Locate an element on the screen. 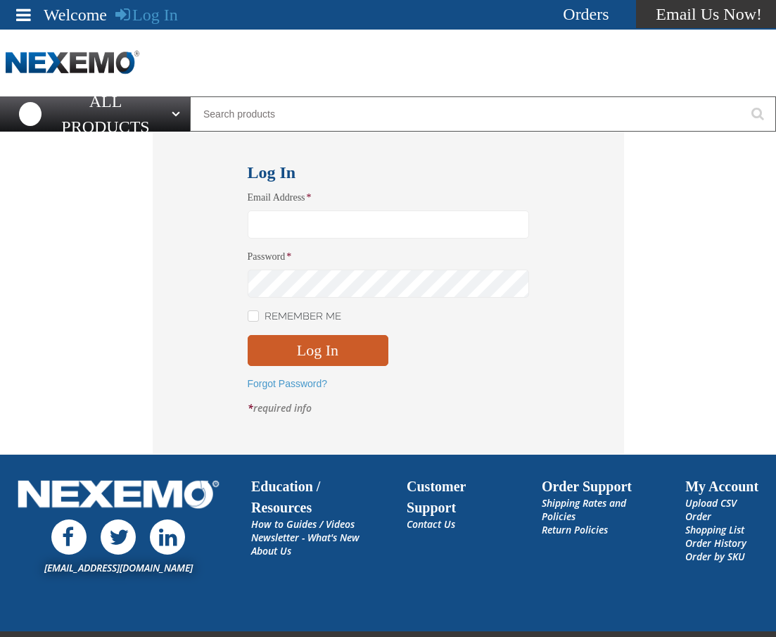  a: Shipping Rates and Policies is located at coordinates (584, 509).